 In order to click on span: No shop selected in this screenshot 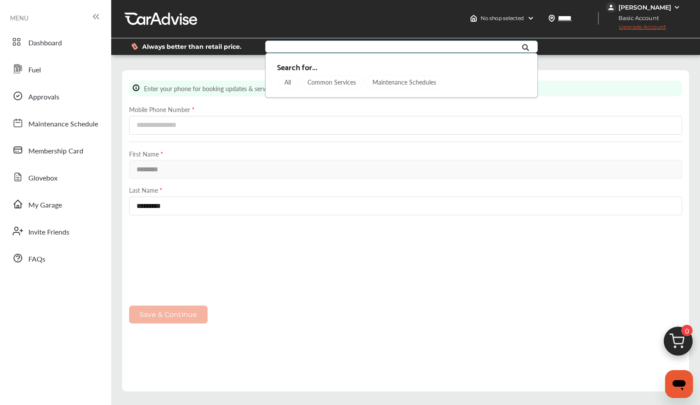, I will do `click(502, 18)`.